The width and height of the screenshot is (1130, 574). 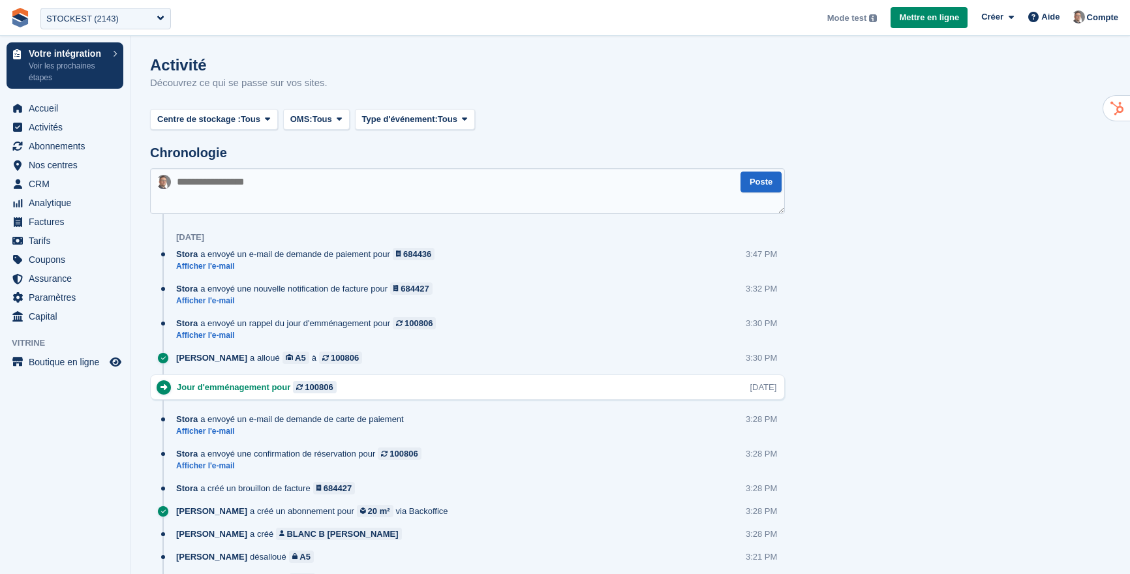 What do you see at coordinates (68, 222) in the screenshot?
I see `span: Factures` at bounding box center [68, 222].